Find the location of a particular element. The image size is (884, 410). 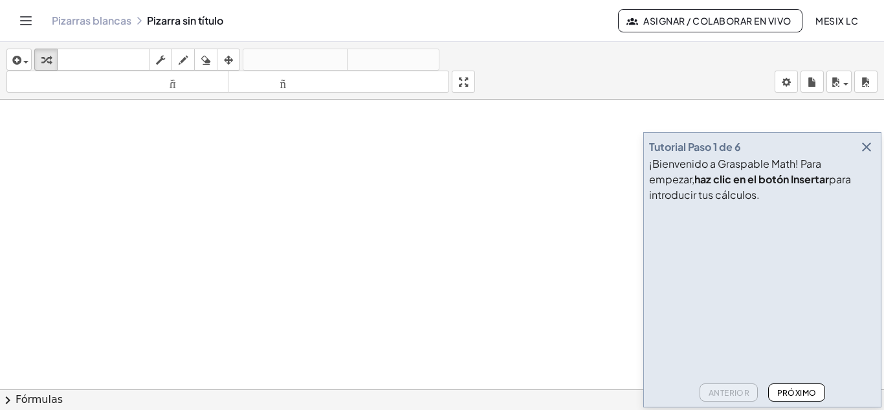

button: Mesix Lc is located at coordinates (837, 21).